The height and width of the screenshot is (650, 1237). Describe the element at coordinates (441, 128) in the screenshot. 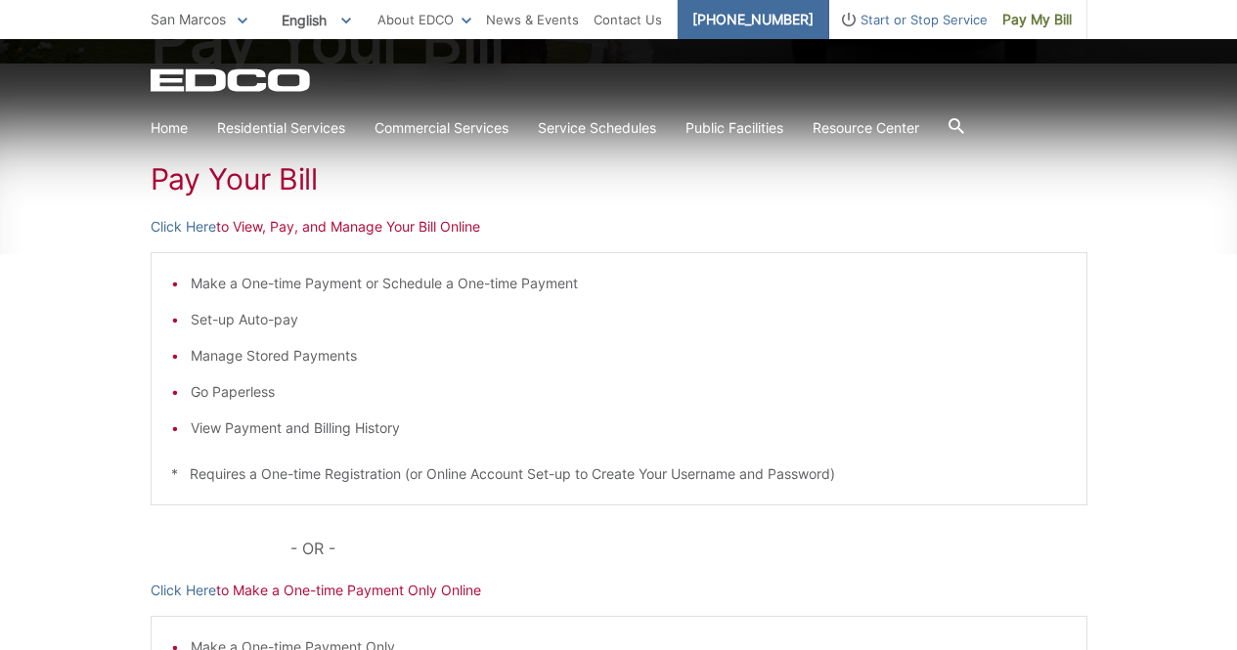

I see `a: Commercial Services` at that location.